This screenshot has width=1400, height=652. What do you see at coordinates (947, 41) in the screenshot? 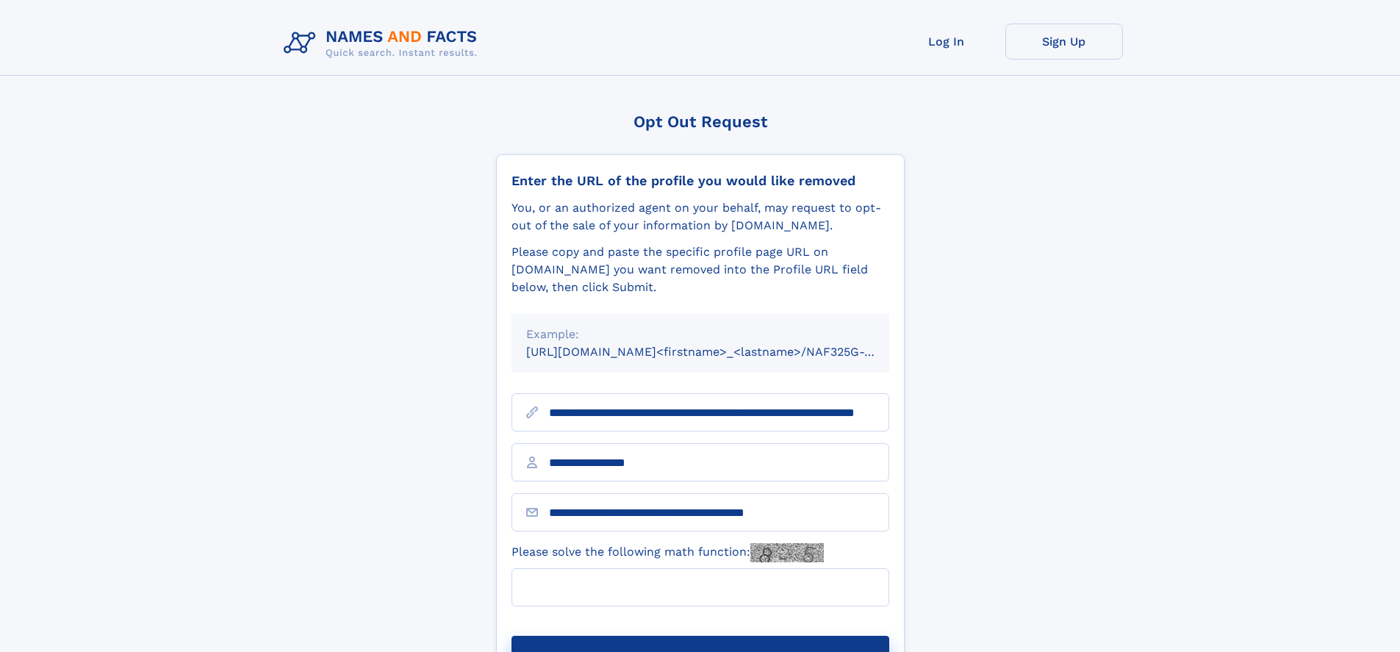
I see `a: Log In` at bounding box center [947, 41].